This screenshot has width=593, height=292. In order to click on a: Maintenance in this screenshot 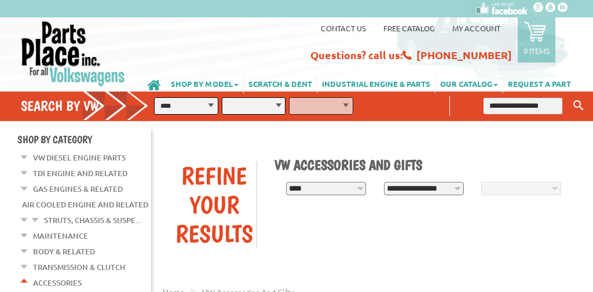, I will do `click(60, 236)`.